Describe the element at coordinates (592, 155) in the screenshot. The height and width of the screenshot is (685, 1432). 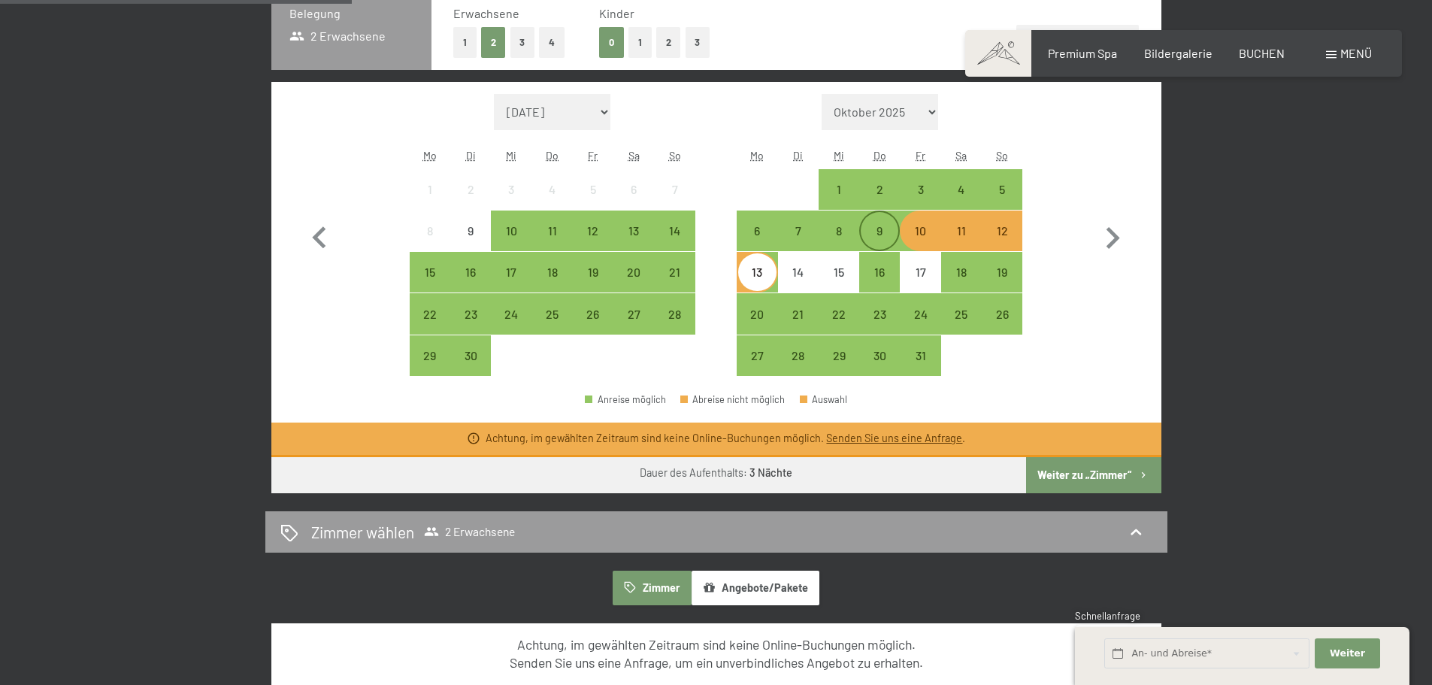
I see `abbr: Freitag` at that location.